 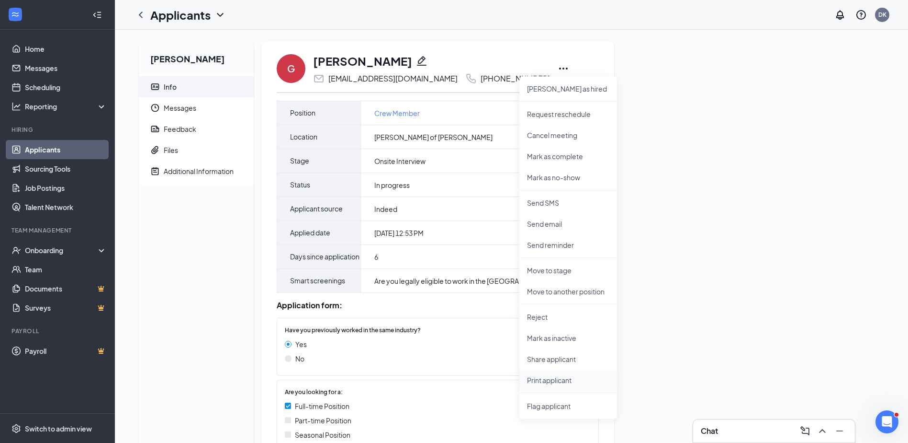 What do you see at coordinates (16, 250) in the screenshot?
I see `svg: UserCheck` at bounding box center [16, 250].